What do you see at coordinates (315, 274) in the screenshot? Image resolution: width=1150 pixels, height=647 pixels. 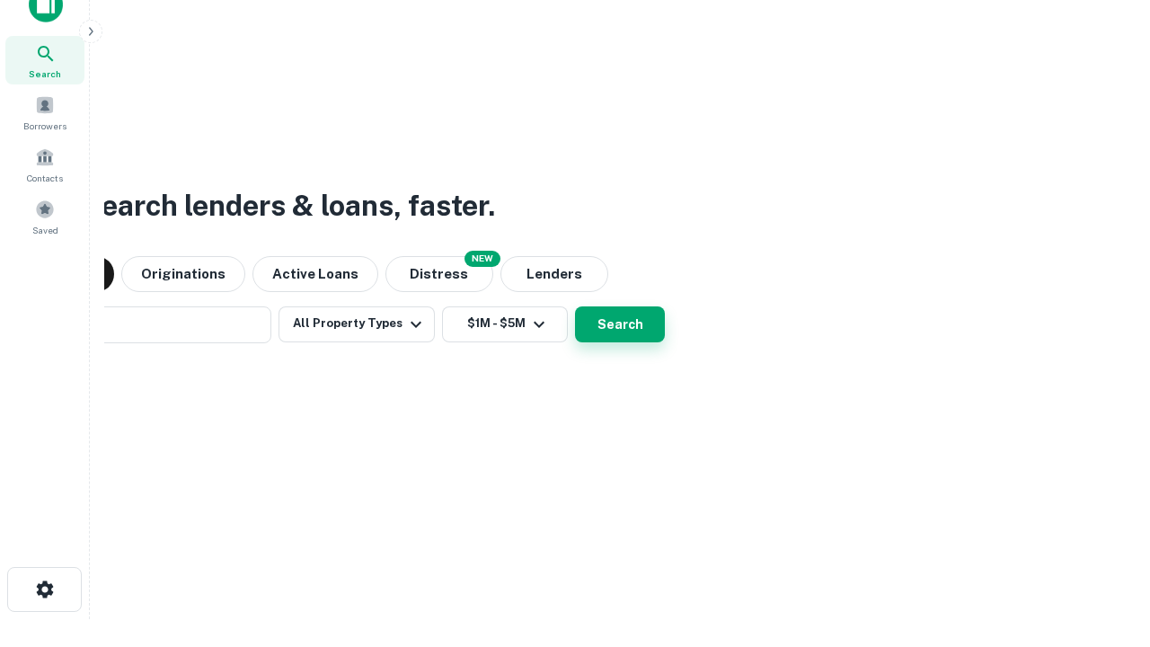 I see `button: Active Loans` at bounding box center [315, 274].